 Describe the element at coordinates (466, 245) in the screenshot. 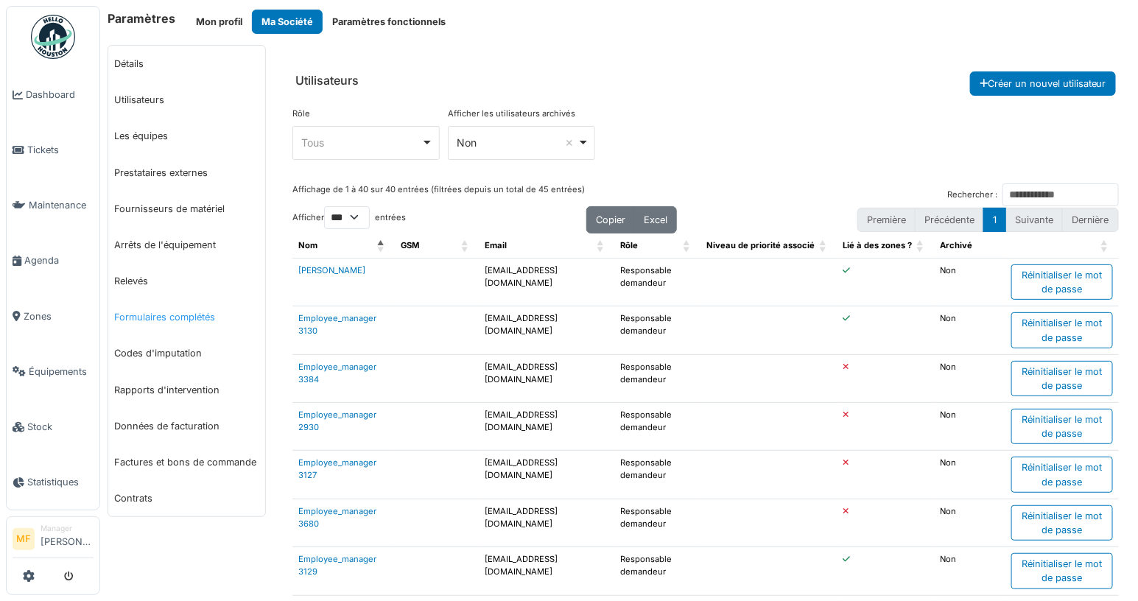

I see `span: GSM: Activate to sort` at that location.